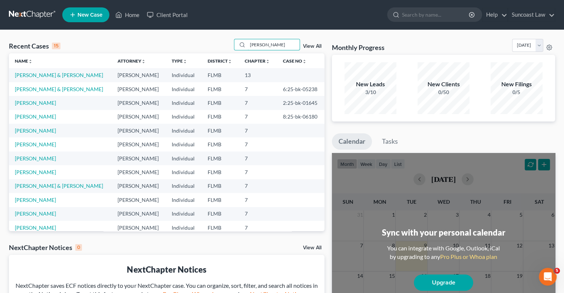 The image size is (564, 293). What do you see at coordinates (132, 61) in the screenshot?
I see `a: Attorneyunfold_more` at bounding box center [132, 61].